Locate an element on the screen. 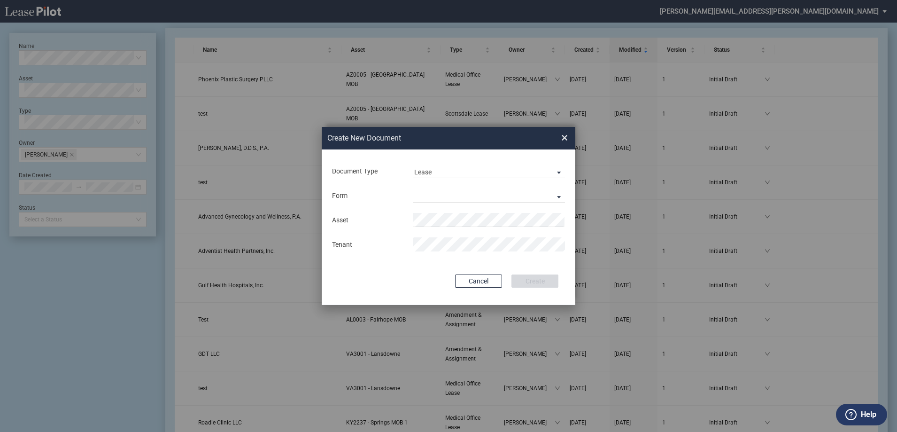 The height and width of the screenshot is (432, 897). md-dialog: Create New ... is located at coordinates (449, 216).